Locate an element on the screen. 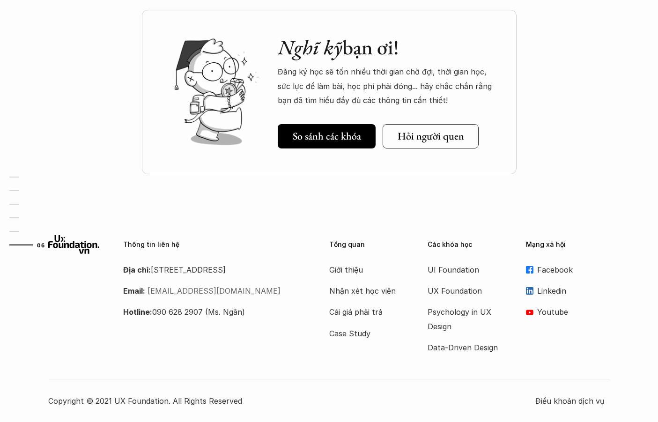  p: 090 628 2907 (Ms. Ngân) is located at coordinates (214, 312).